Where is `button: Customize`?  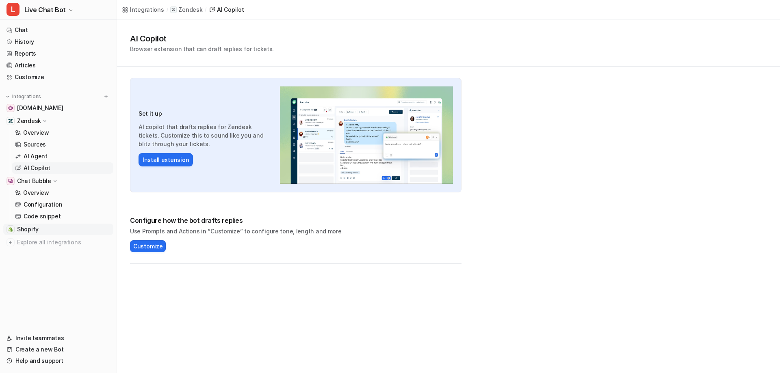
button: Customize is located at coordinates (148, 246).